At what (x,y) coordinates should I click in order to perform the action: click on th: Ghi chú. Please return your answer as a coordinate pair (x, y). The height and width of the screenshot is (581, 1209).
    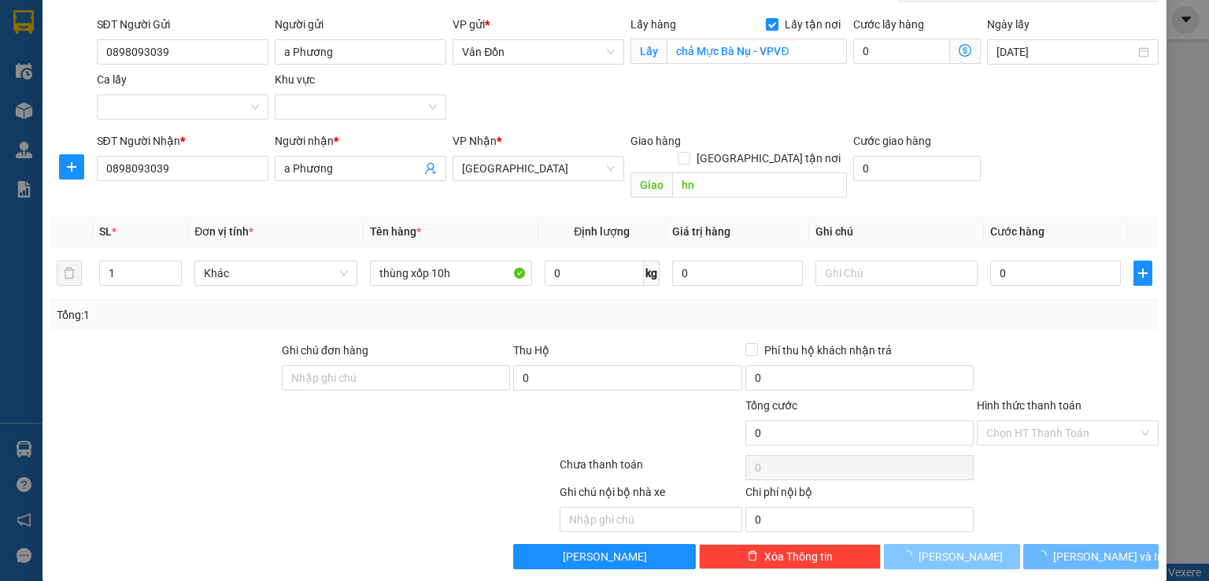
    Looking at the image, I should click on (896, 231).